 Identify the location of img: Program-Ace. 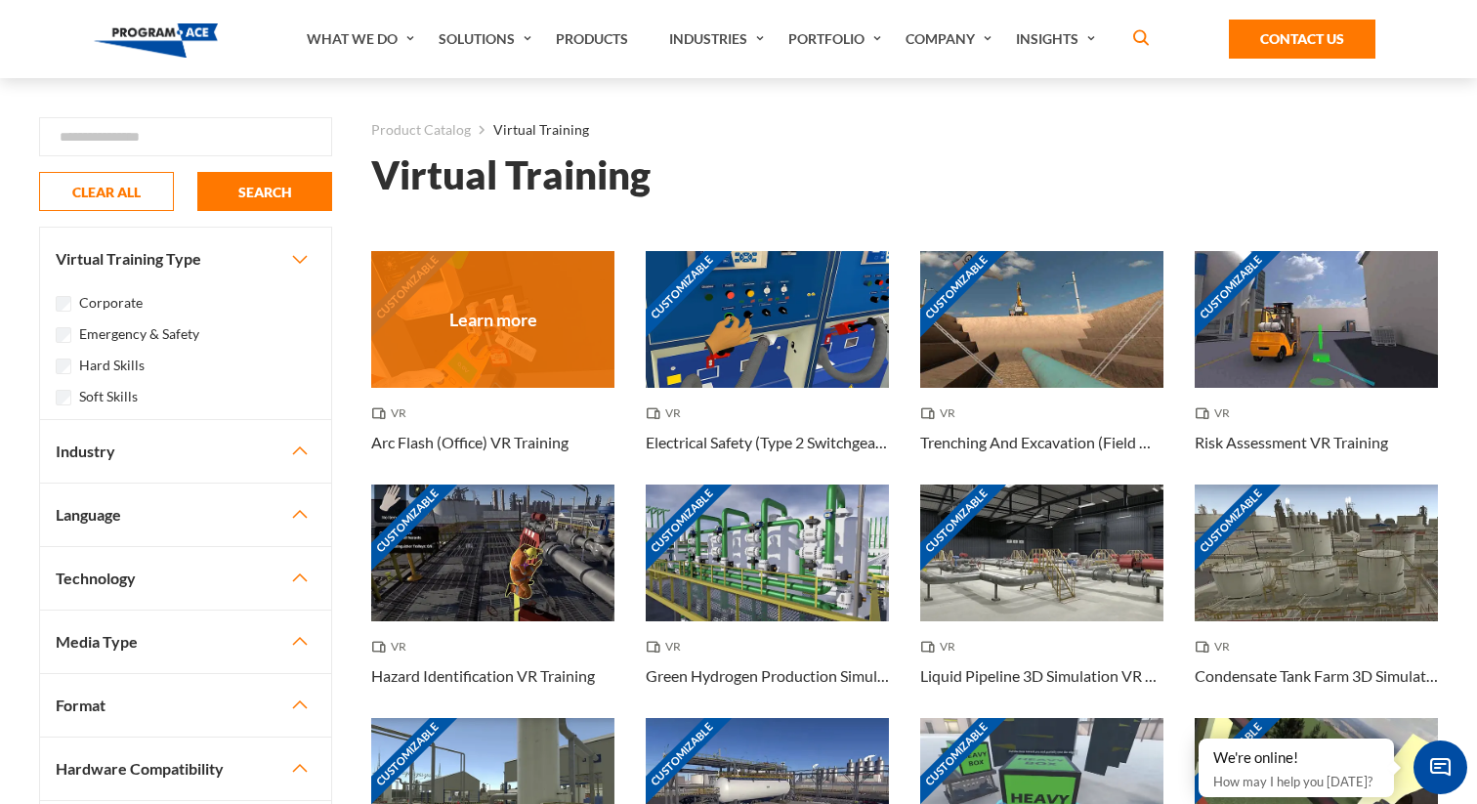
(155, 40).